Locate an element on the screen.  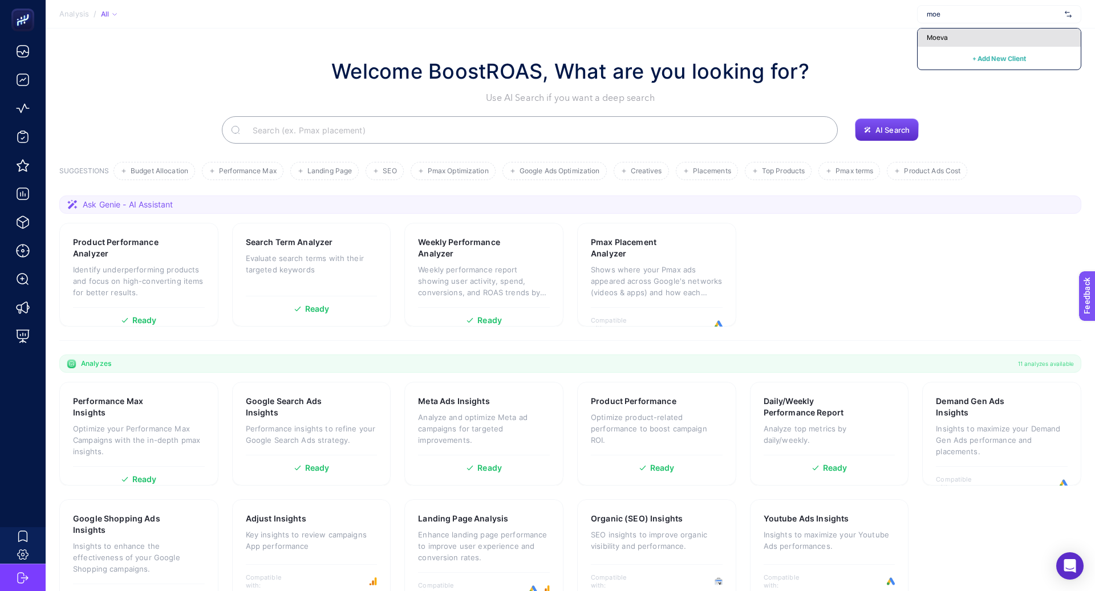
a: Meta Ads InsightsAnalyze and optimize Meta ad campaigns for targeted improvements.Ready is located at coordinates (484, 434).